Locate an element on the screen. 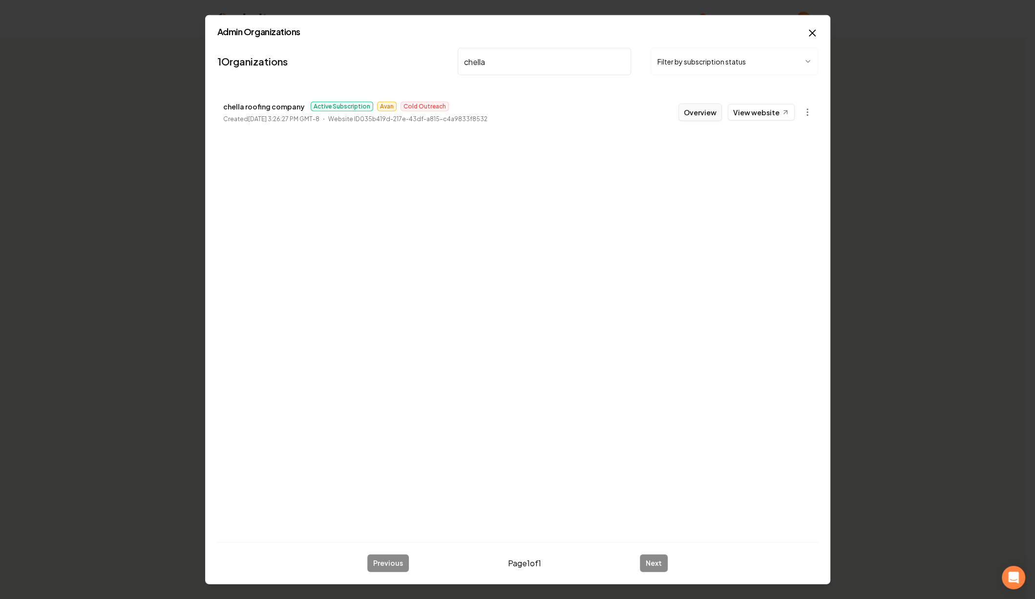  a: View website is located at coordinates (761, 112).